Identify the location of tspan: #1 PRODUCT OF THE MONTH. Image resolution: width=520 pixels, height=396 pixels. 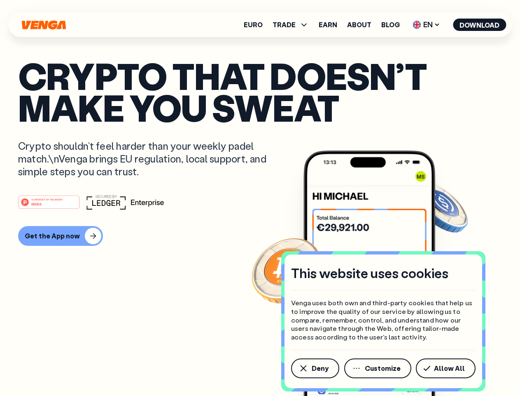
(47, 199).